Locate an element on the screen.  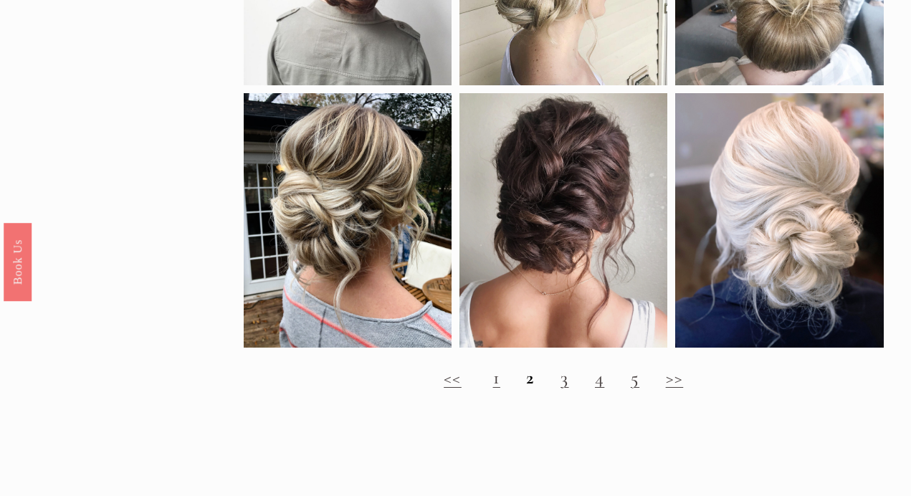
a: 5 is located at coordinates (635, 377).